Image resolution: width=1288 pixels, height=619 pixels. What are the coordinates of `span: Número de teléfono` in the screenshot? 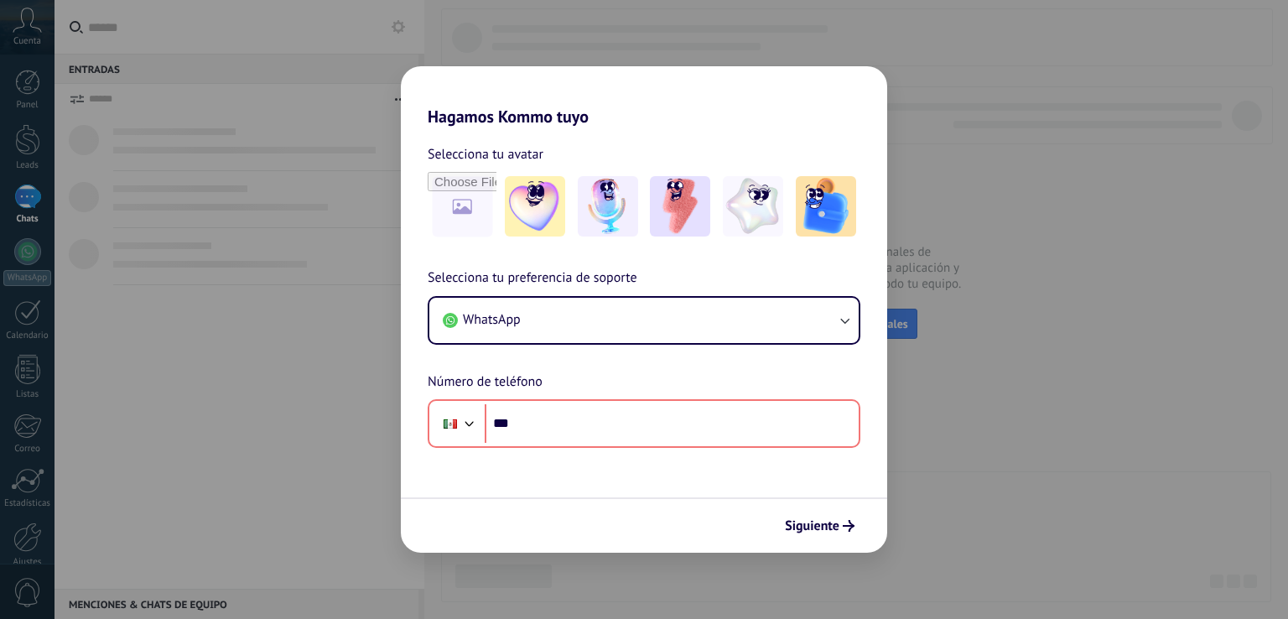 It's located at (485, 382).